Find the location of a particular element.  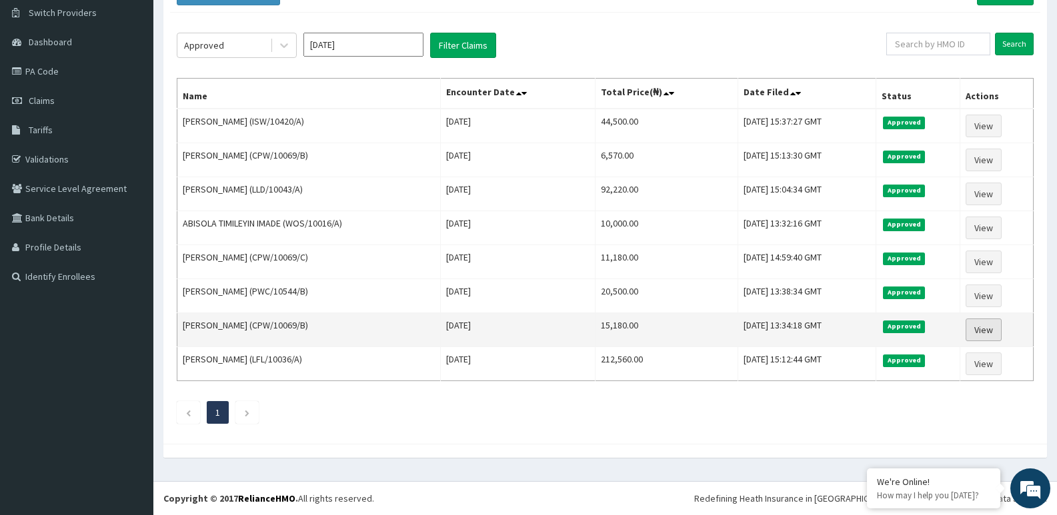

td: 6,570.00 is located at coordinates (666, 160).